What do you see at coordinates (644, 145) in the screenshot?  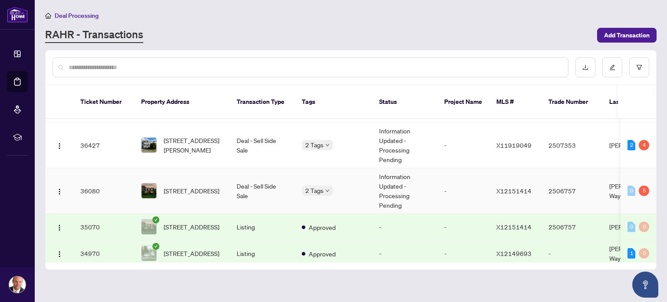 I see `div: 4` at bounding box center [644, 145].